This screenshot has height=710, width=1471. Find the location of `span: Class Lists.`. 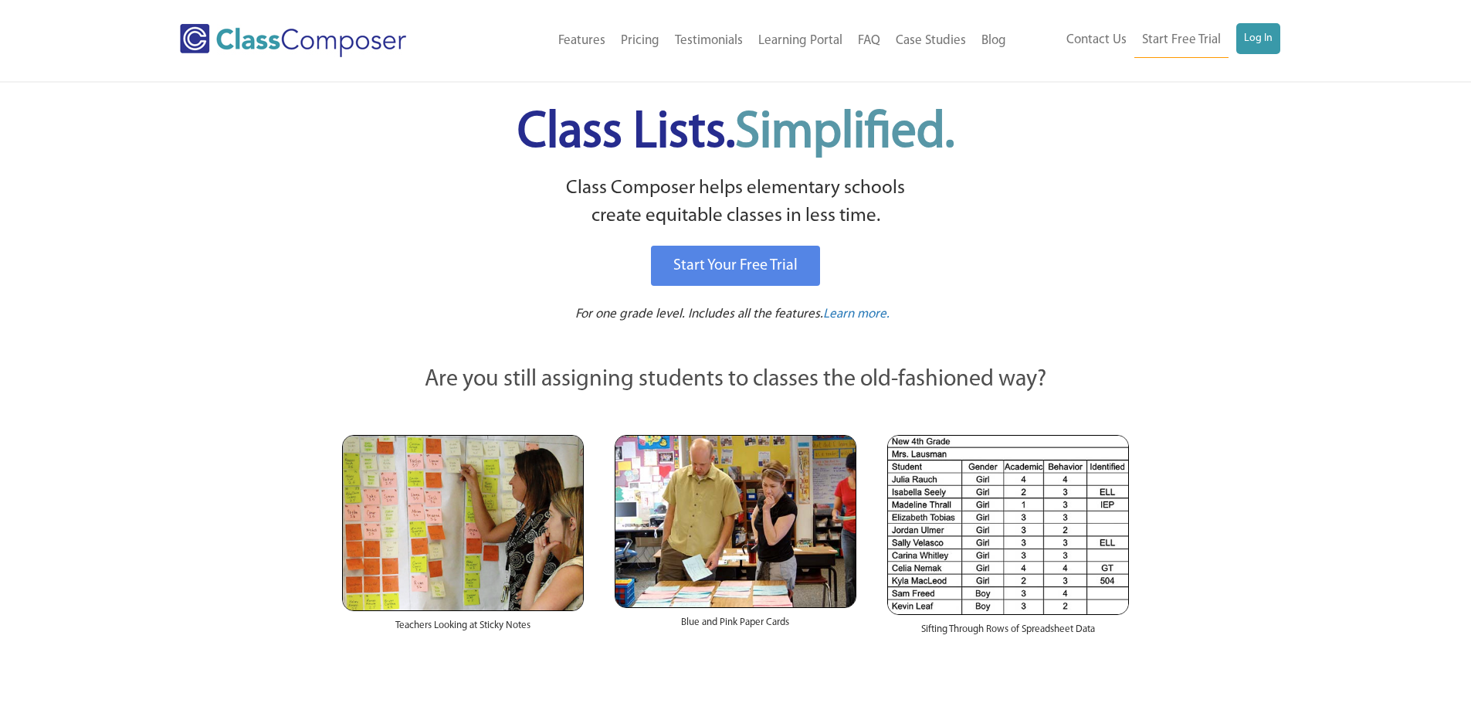

span: Class Lists. is located at coordinates (736, 133).